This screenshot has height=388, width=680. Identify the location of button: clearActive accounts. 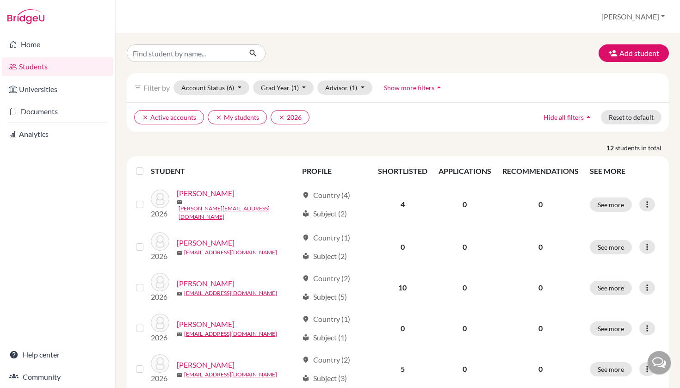
(169, 117).